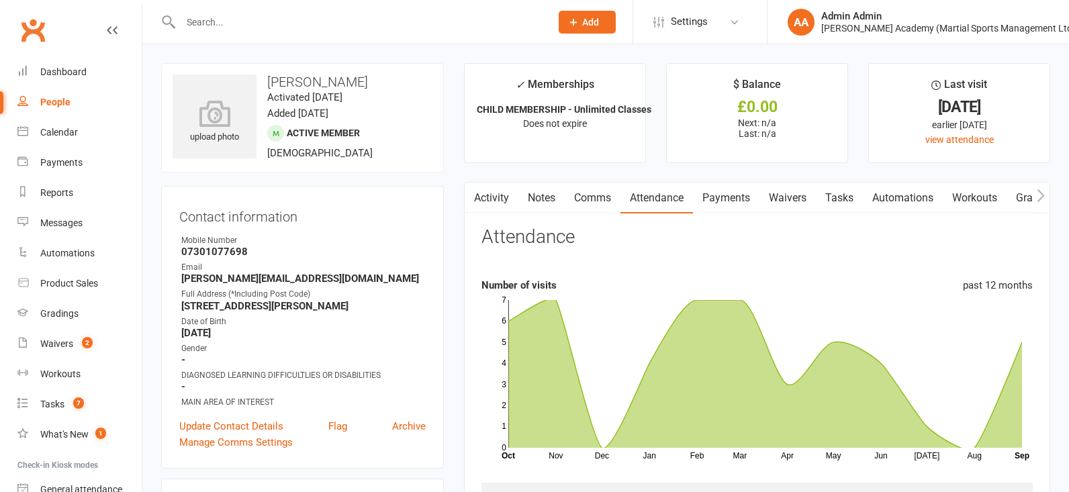 Image resolution: width=1069 pixels, height=492 pixels. Describe the element at coordinates (960, 140) in the screenshot. I see `a: view attendance` at that location.